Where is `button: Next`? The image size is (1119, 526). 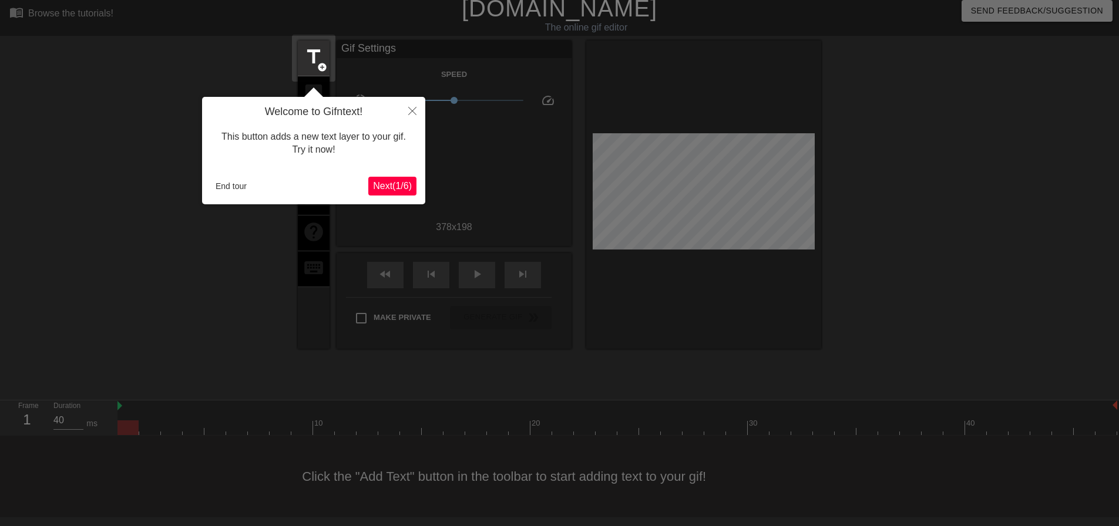 button: Next is located at coordinates (392, 186).